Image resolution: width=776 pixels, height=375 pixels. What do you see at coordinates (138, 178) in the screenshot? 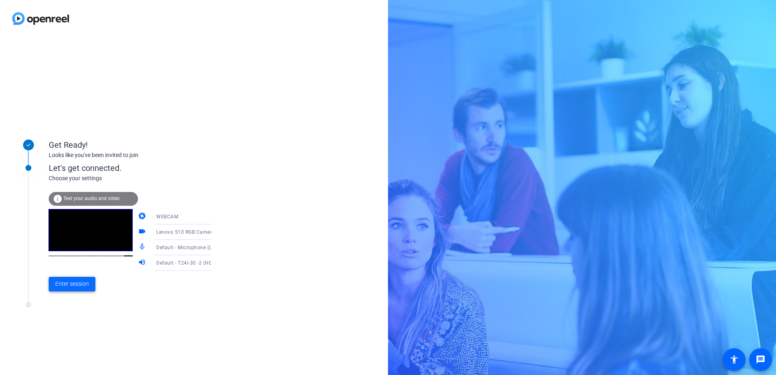
I see `div: Choose your settings` at bounding box center [138, 178].